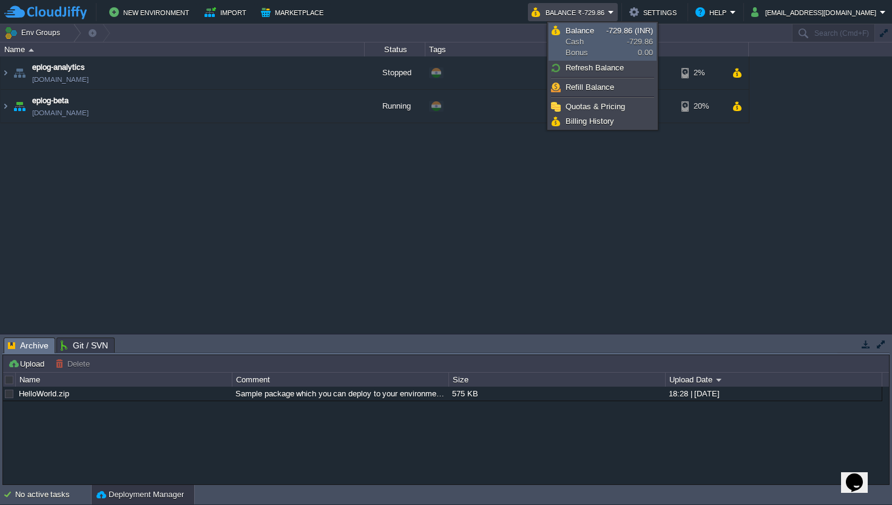  I want to click on a: HelloWorld.zip, so click(44, 393).